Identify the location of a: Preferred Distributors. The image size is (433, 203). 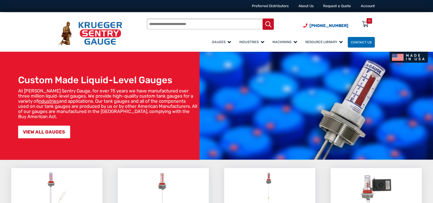
(270, 6).